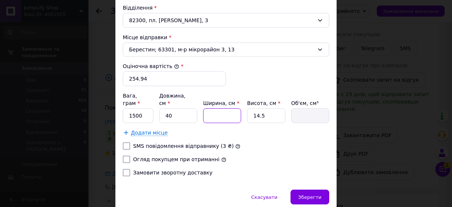  I want to click on label: Замовити зворотну доставку, so click(173, 172).